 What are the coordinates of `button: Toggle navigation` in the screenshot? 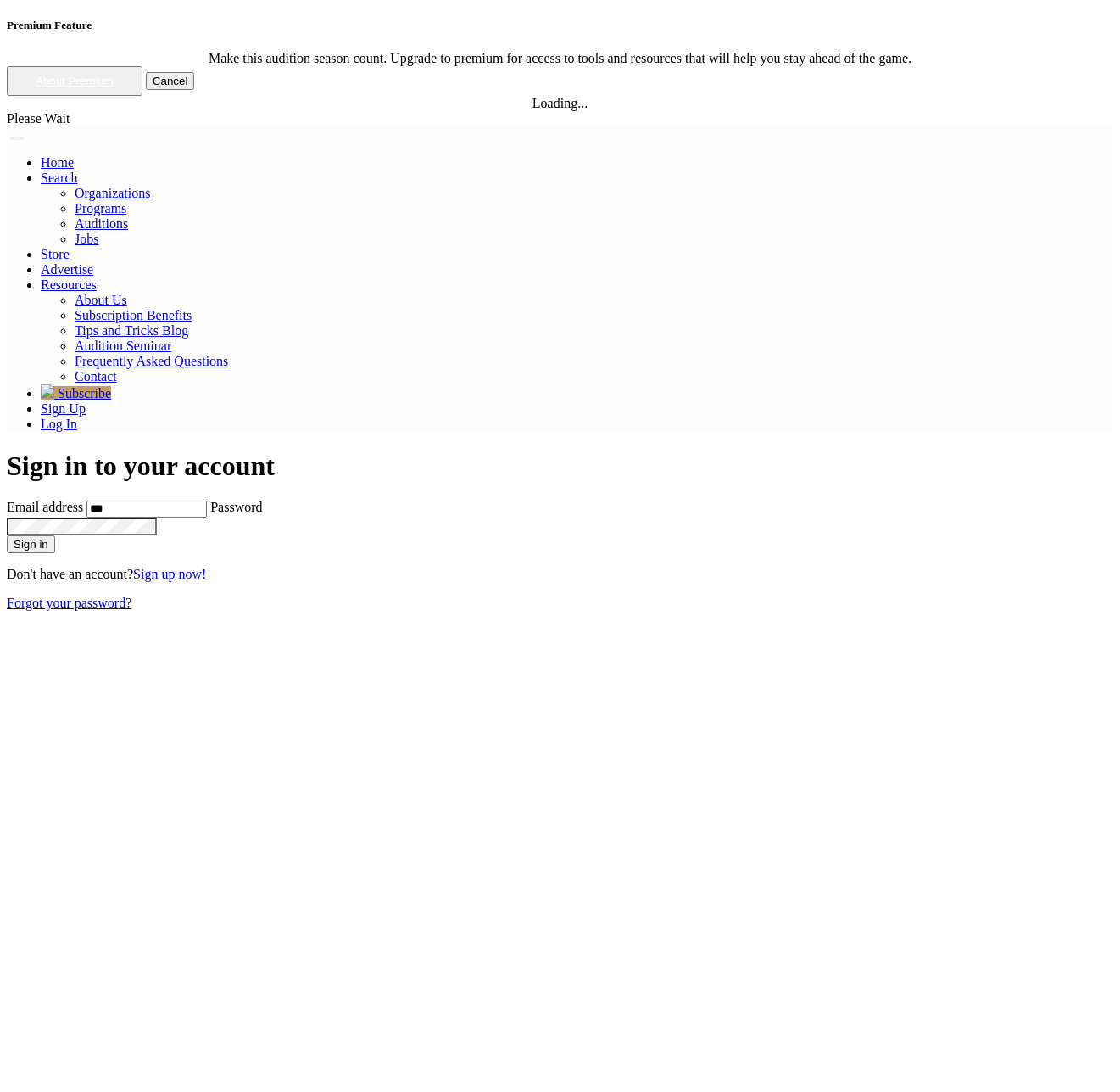 It's located at (17, 138).